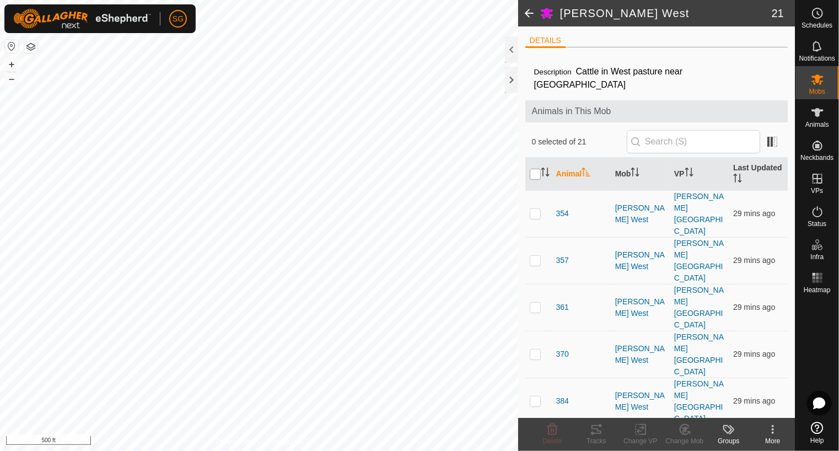 The width and height of the screenshot is (839, 451). I want to click on img: Gallagher Logo, so click(82, 19).